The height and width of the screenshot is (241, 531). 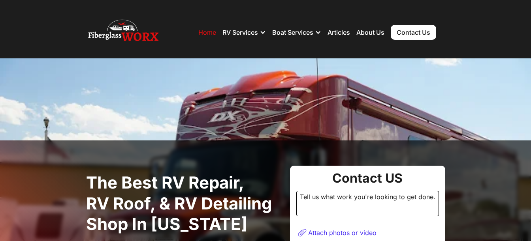 What do you see at coordinates (123, 32) in the screenshot?
I see `img: Fiberglass Worx - RV and Boat repair, RV Roof, RV and Boat Detailing Company Logo` at bounding box center [123, 32].